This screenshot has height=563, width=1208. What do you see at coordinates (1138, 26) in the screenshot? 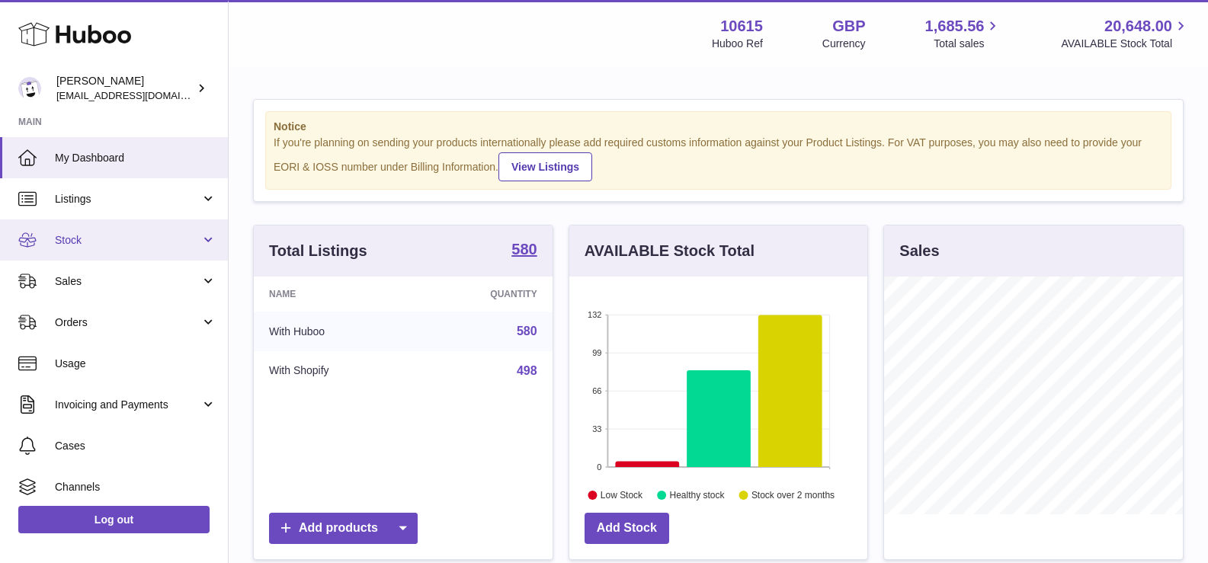
I see `span: 20,648.00` at bounding box center [1138, 26].